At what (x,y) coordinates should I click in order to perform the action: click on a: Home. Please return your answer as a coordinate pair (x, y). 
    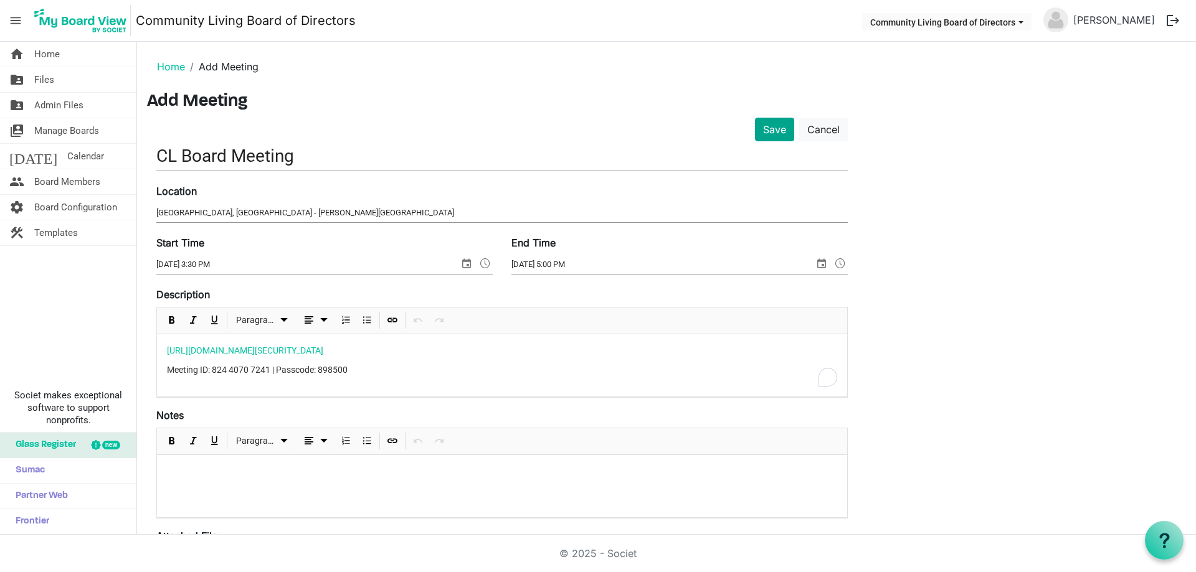
    Looking at the image, I should click on (171, 67).